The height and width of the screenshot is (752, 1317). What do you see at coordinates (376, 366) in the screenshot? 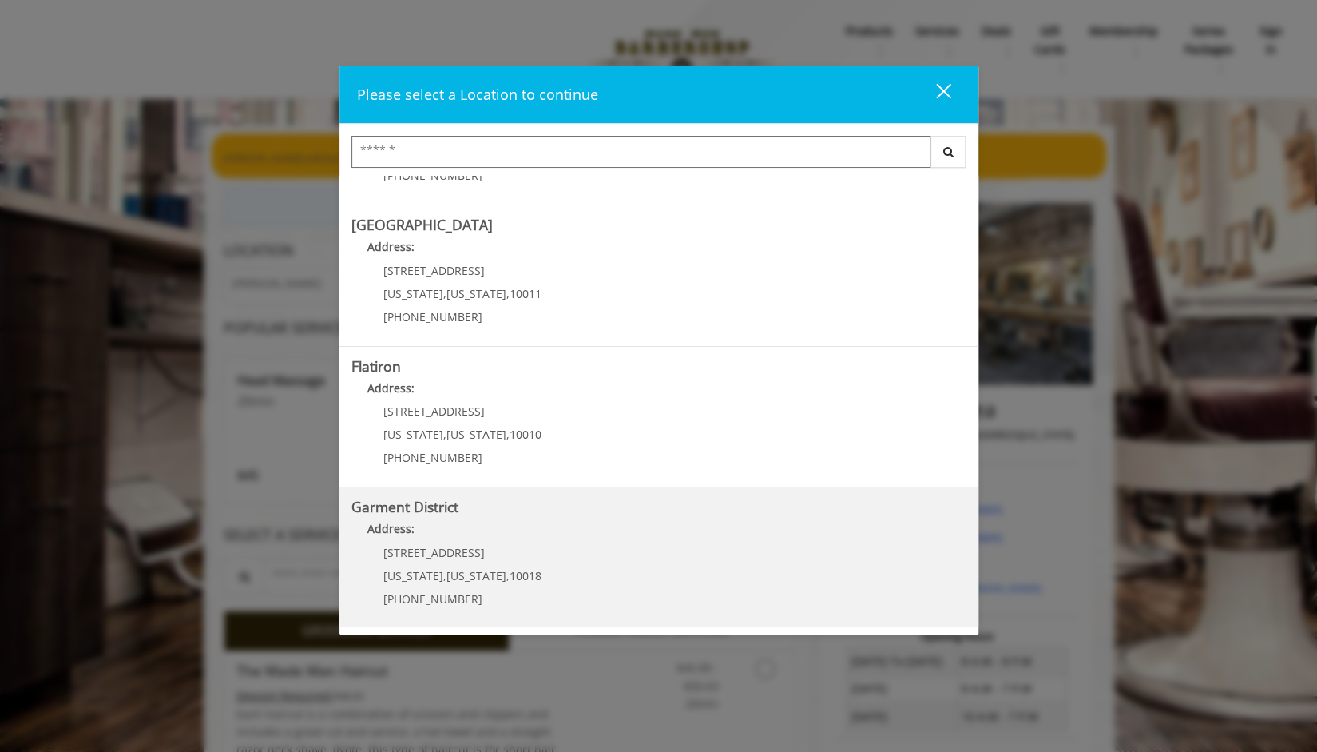
I see `b: Flatiron` at bounding box center [376, 366].